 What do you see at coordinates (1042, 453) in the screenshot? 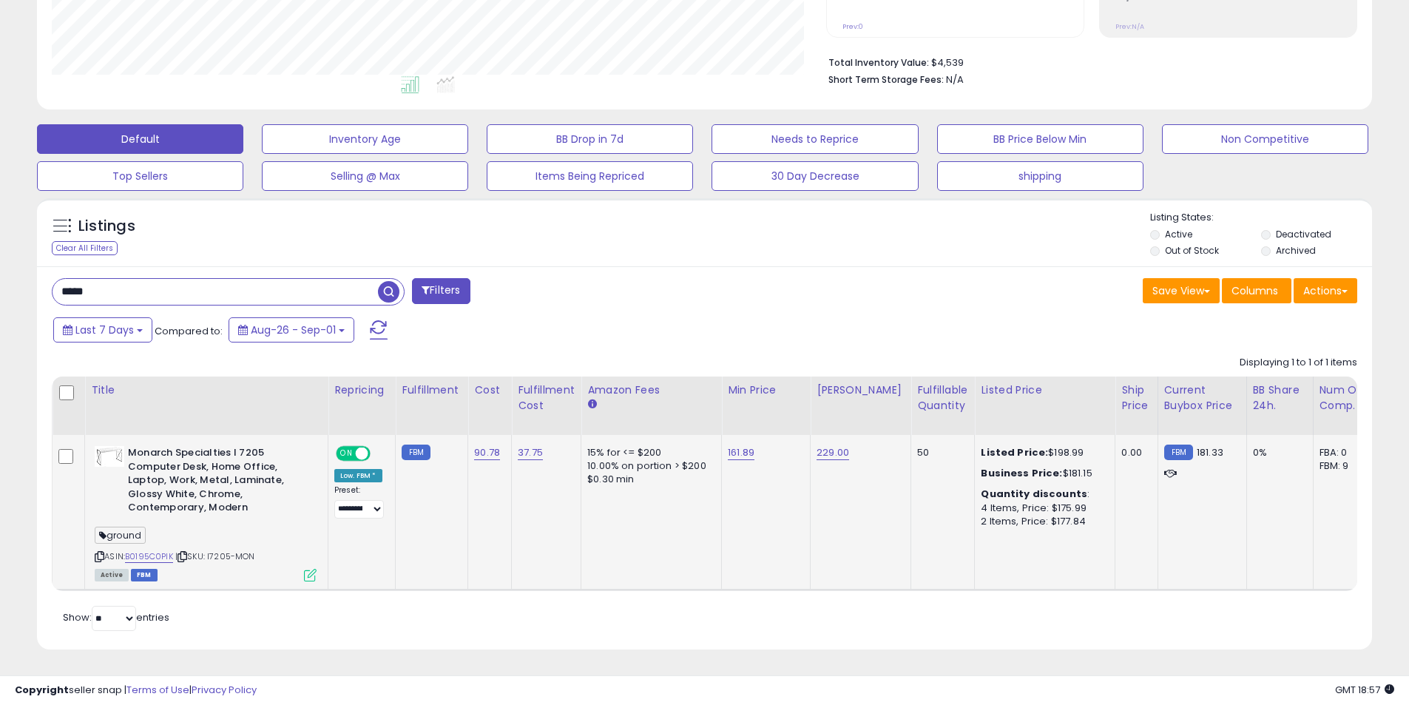
I see `div: $198.99` at bounding box center [1042, 453].